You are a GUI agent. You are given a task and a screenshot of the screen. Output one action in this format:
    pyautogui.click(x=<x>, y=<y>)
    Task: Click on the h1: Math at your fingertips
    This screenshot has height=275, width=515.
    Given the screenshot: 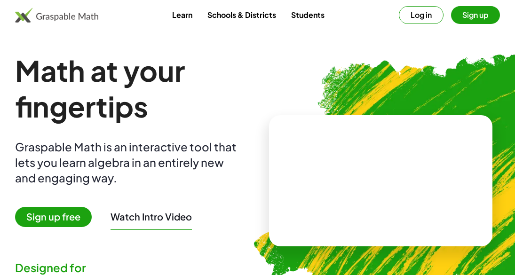 What is the action you would take?
    pyautogui.click(x=134, y=88)
    